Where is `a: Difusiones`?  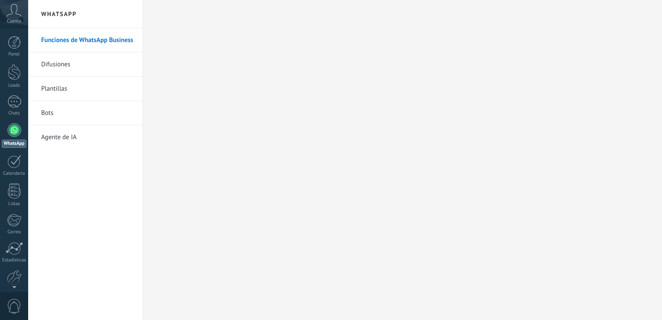
a: Difusiones is located at coordinates (88, 65).